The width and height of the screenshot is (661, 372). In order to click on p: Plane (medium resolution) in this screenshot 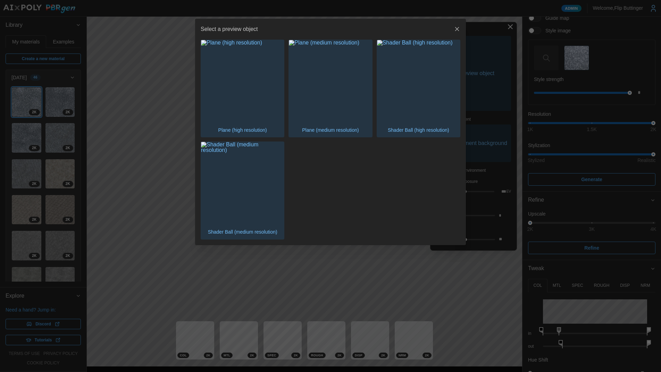, I will do `click(330, 130)`.